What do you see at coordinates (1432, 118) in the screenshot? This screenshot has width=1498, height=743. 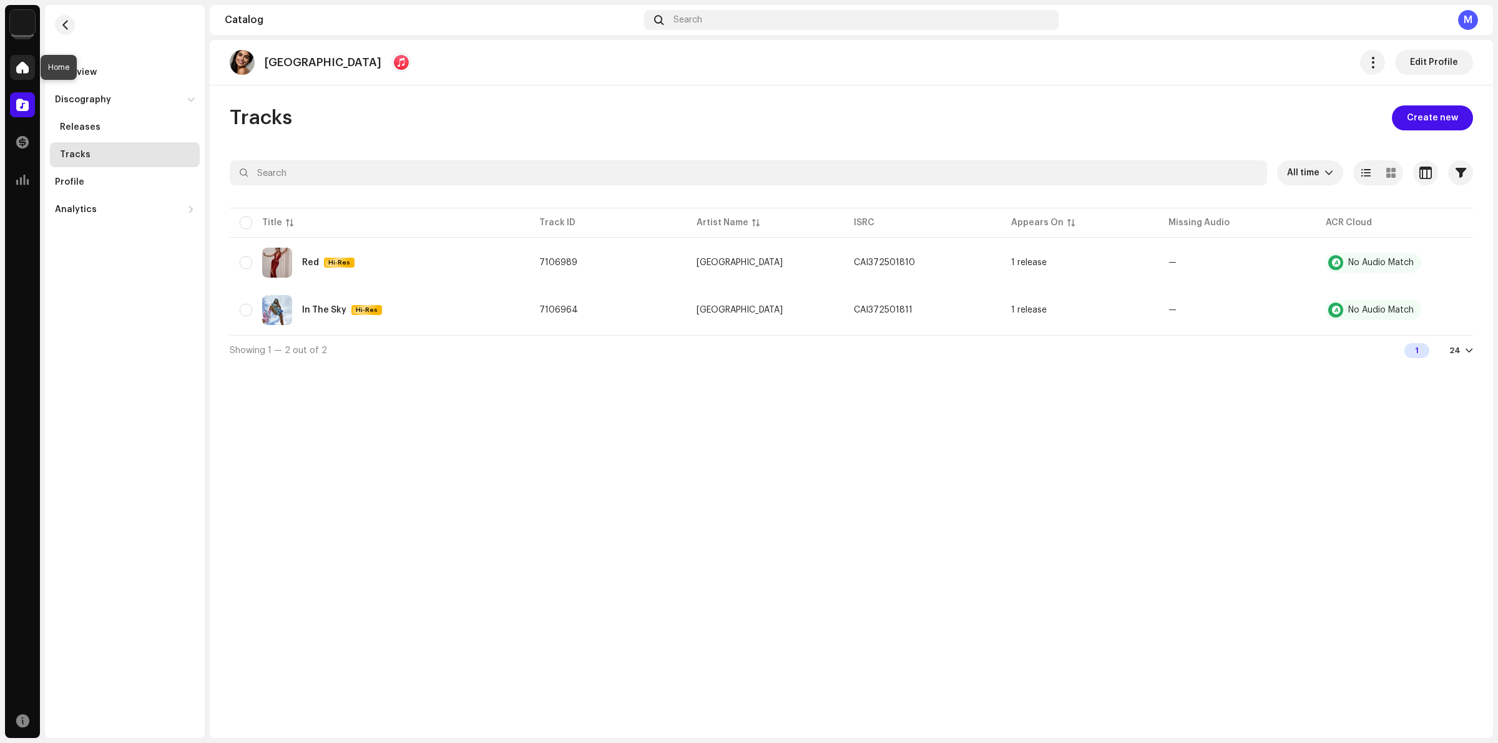 I see `span: Create new` at bounding box center [1432, 118].